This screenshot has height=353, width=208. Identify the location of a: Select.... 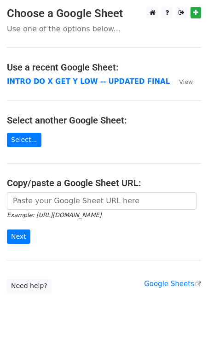
(24, 140).